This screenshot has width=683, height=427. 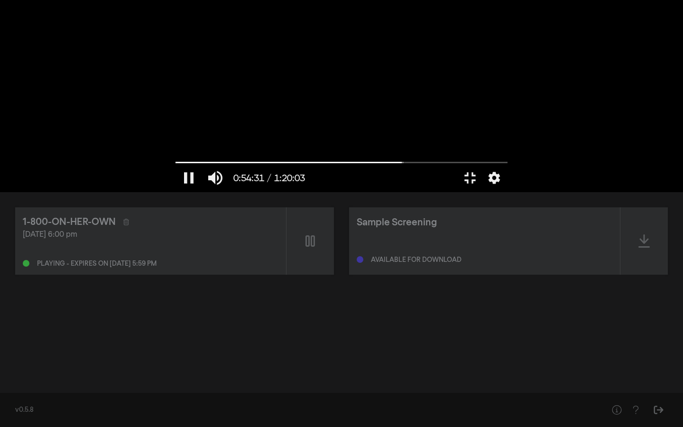 What do you see at coordinates (269, 178) in the screenshot?
I see `button: 0:54:31 / 1:20:03` at bounding box center [269, 178].